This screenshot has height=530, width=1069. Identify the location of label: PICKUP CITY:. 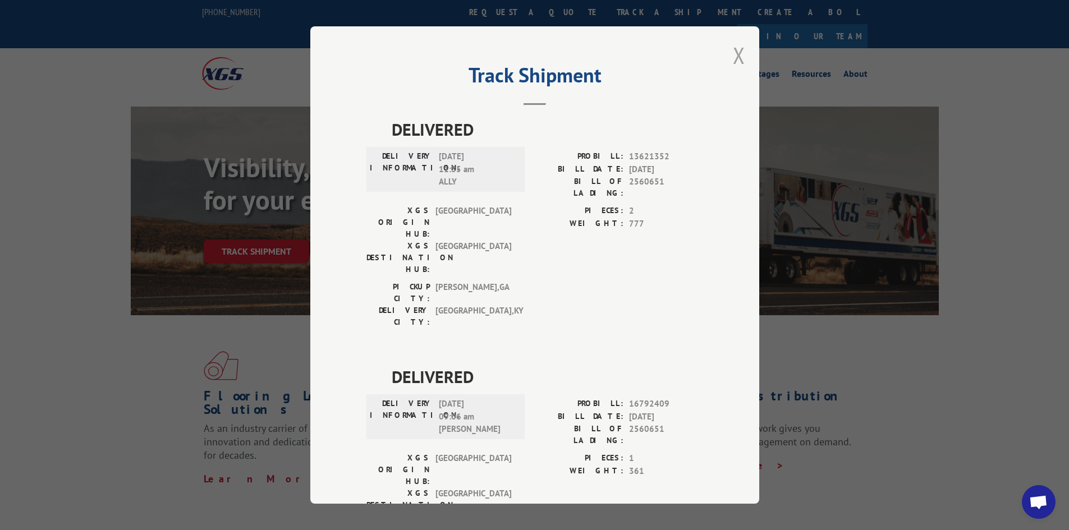
(398, 293).